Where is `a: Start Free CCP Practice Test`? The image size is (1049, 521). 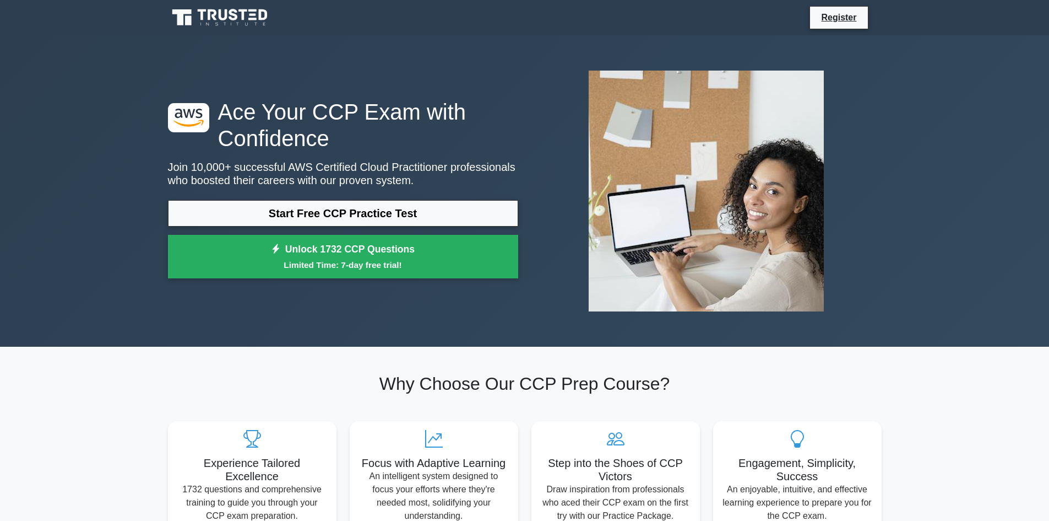
a: Start Free CCP Practice Test is located at coordinates (343, 213).